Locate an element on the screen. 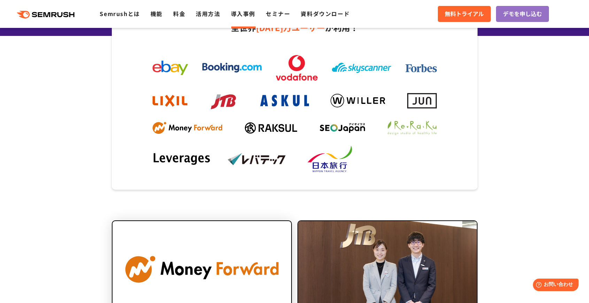  span: デモを申し込む is located at coordinates (523, 14).